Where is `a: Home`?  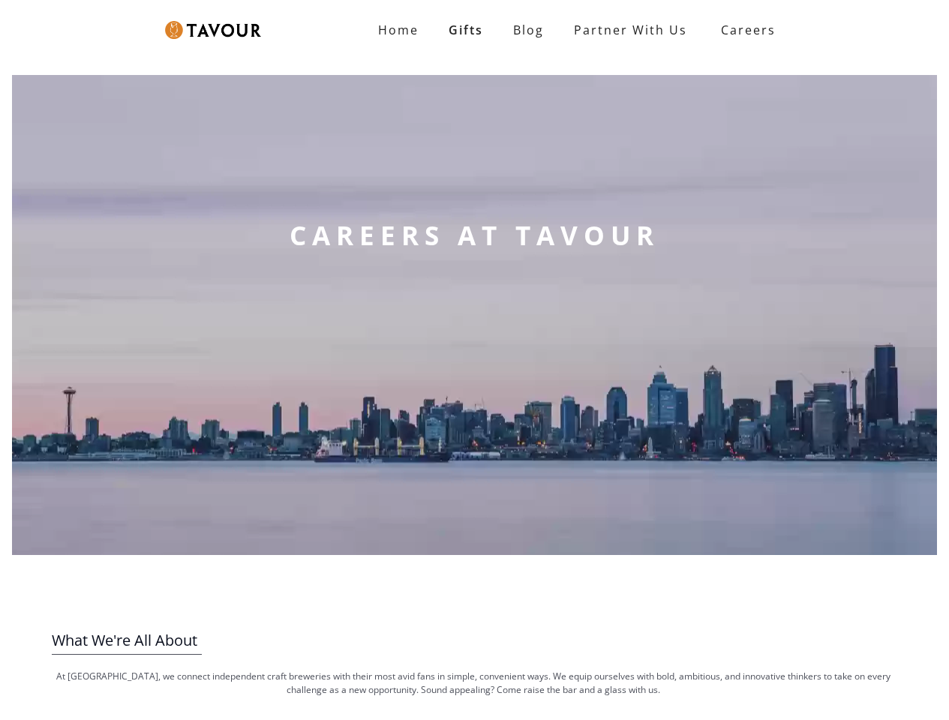 a: Home is located at coordinates (398, 30).